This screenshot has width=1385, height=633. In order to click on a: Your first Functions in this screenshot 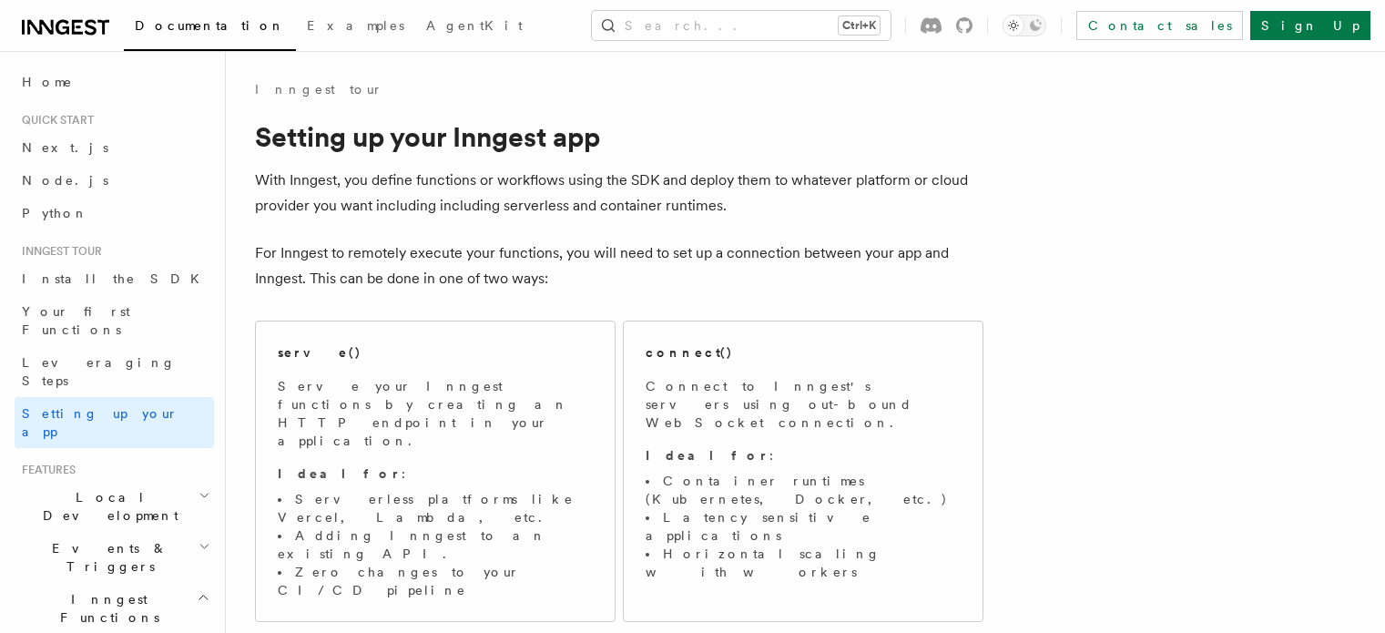, I will do `click(114, 321)`.